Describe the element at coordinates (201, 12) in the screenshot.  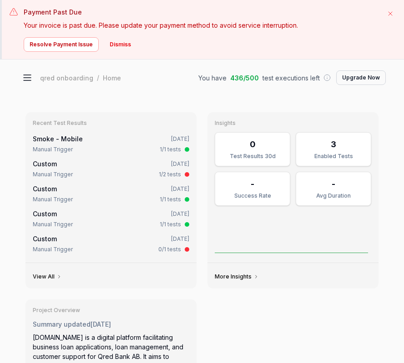
I see `h3: Payment Past Due` at that location.